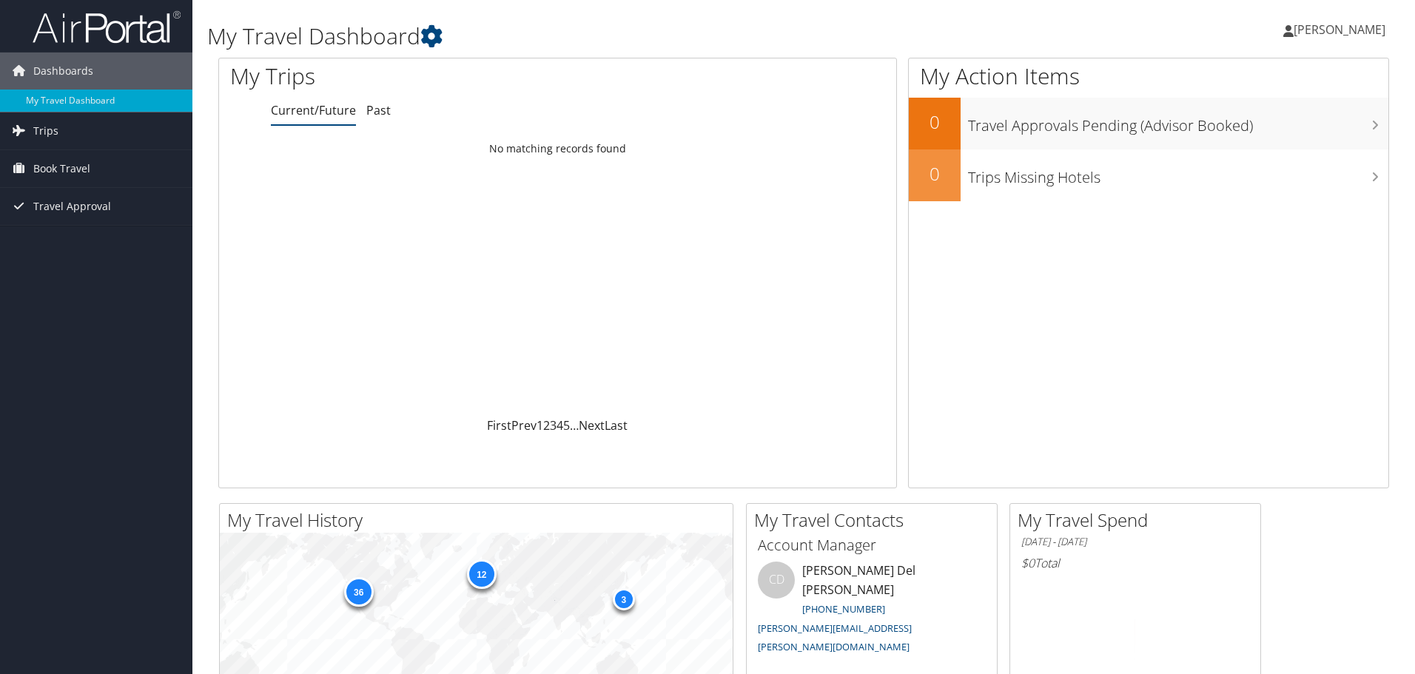 Image resolution: width=1415 pixels, height=674 pixels. I want to click on h3: Account Manager, so click(872, 546).